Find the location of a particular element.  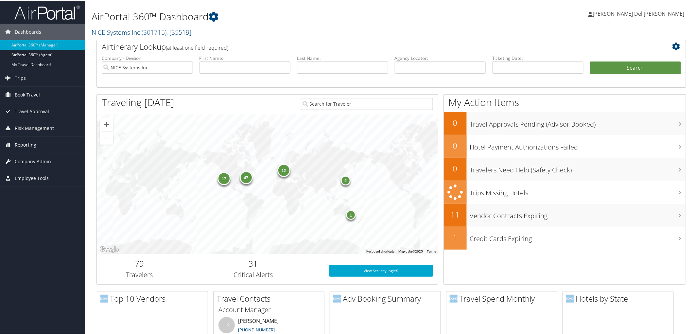

a: NICE Systems Inc is located at coordinates (141, 31).